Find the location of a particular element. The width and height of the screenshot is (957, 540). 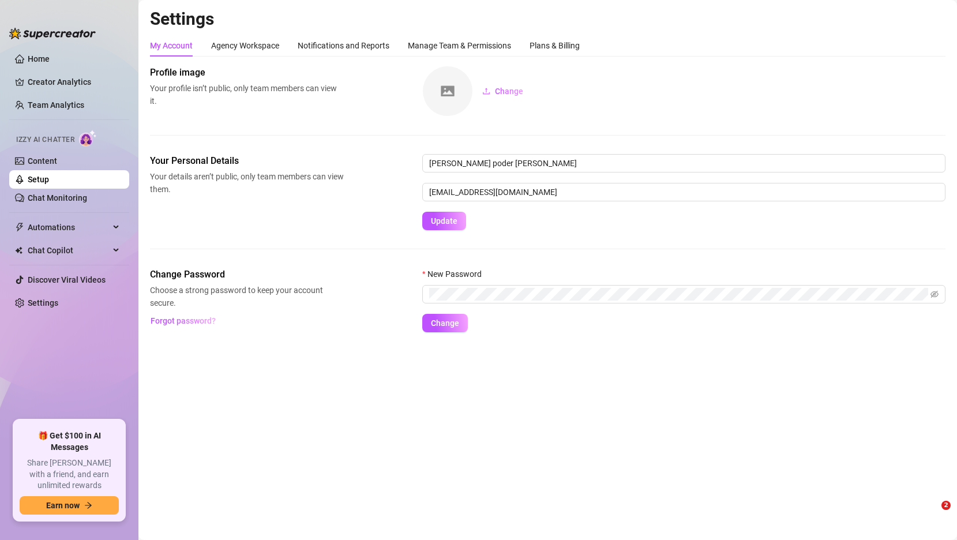

a: Settings is located at coordinates (43, 303).